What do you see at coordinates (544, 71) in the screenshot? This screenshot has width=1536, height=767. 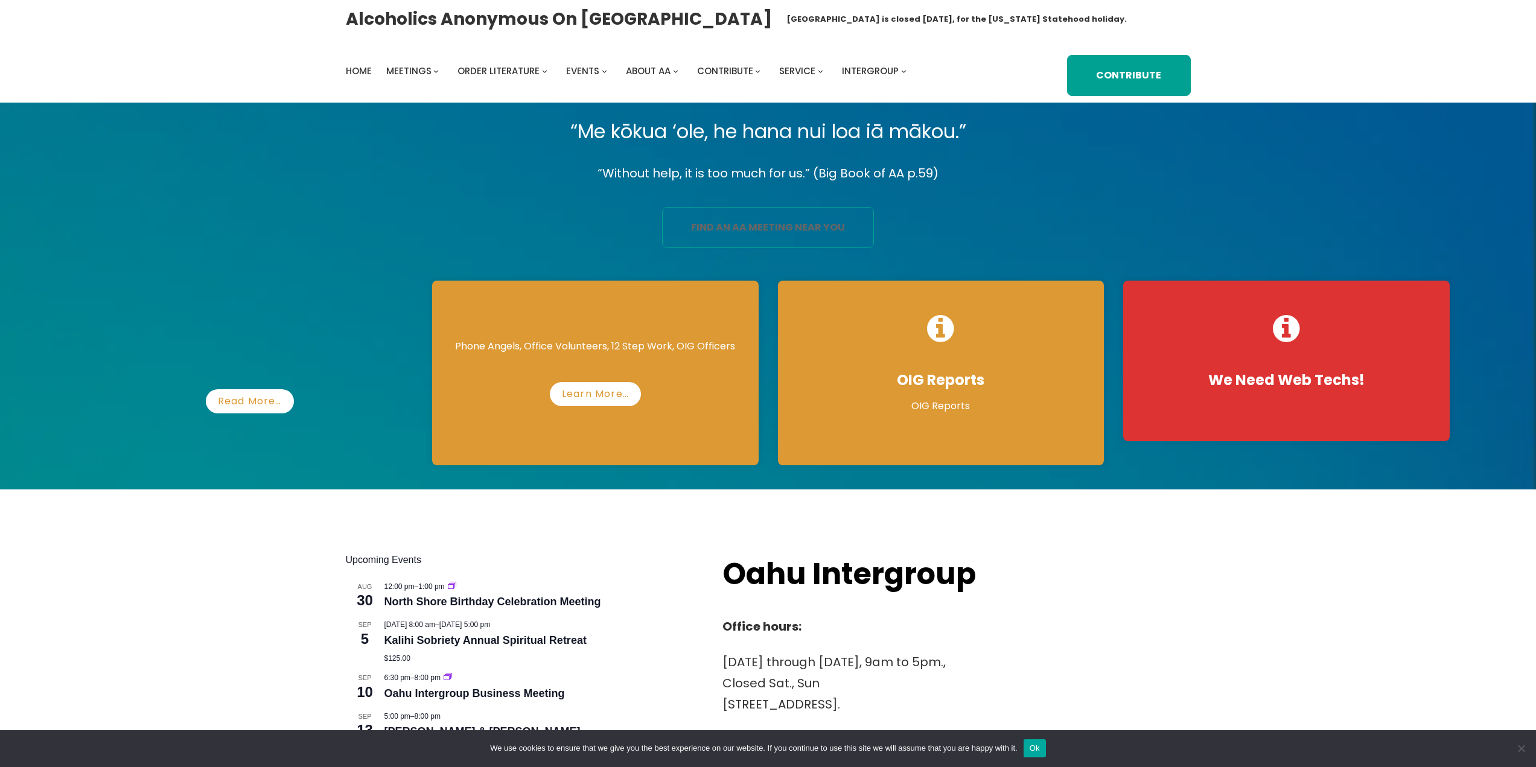 I see `button: Order Literature submenu` at bounding box center [544, 71].